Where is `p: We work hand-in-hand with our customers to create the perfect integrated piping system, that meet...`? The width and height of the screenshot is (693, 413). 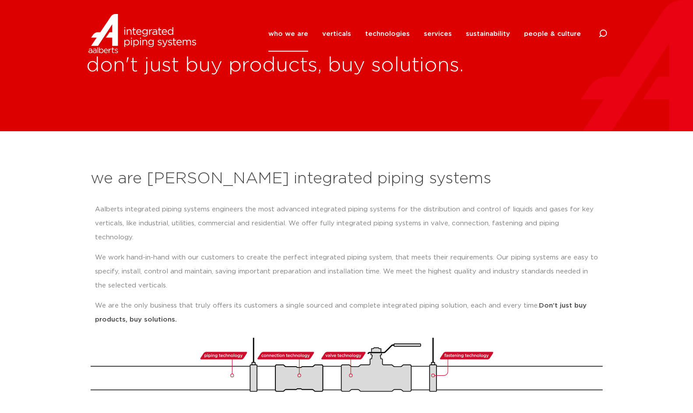
p: We work hand-in-hand with our customers to create the perfect integrated piping system, that meet... is located at coordinates (347, 272).